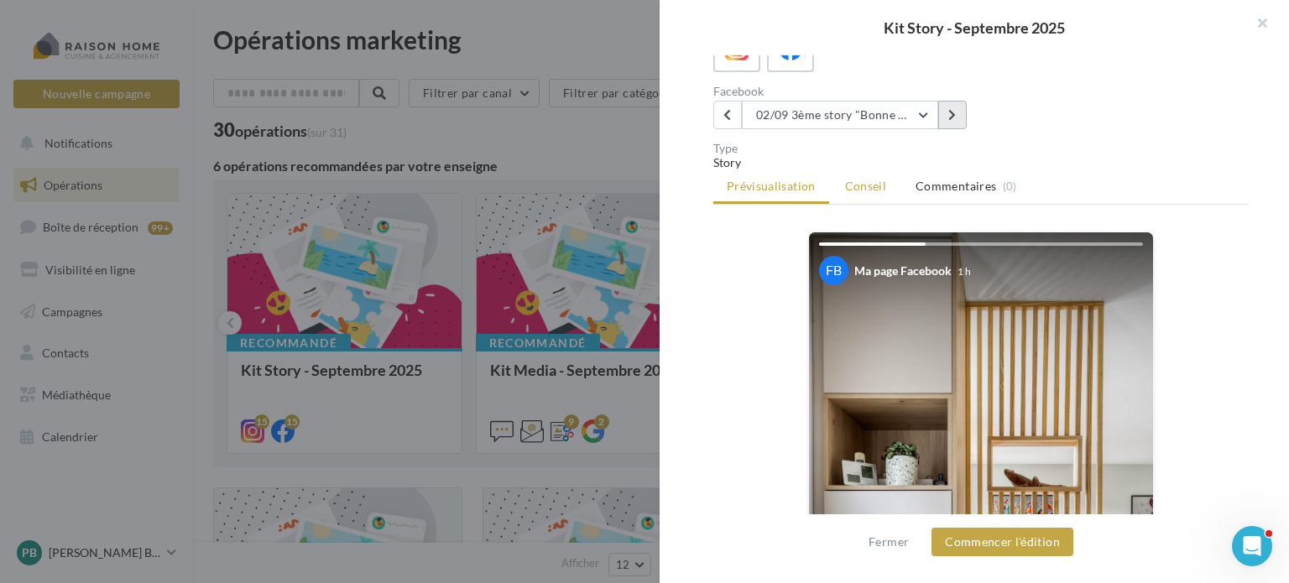  What do you see at coordinates (956, 186) in the screenshot?
I see `span: Commentaires` at bounding box center [956, 186].